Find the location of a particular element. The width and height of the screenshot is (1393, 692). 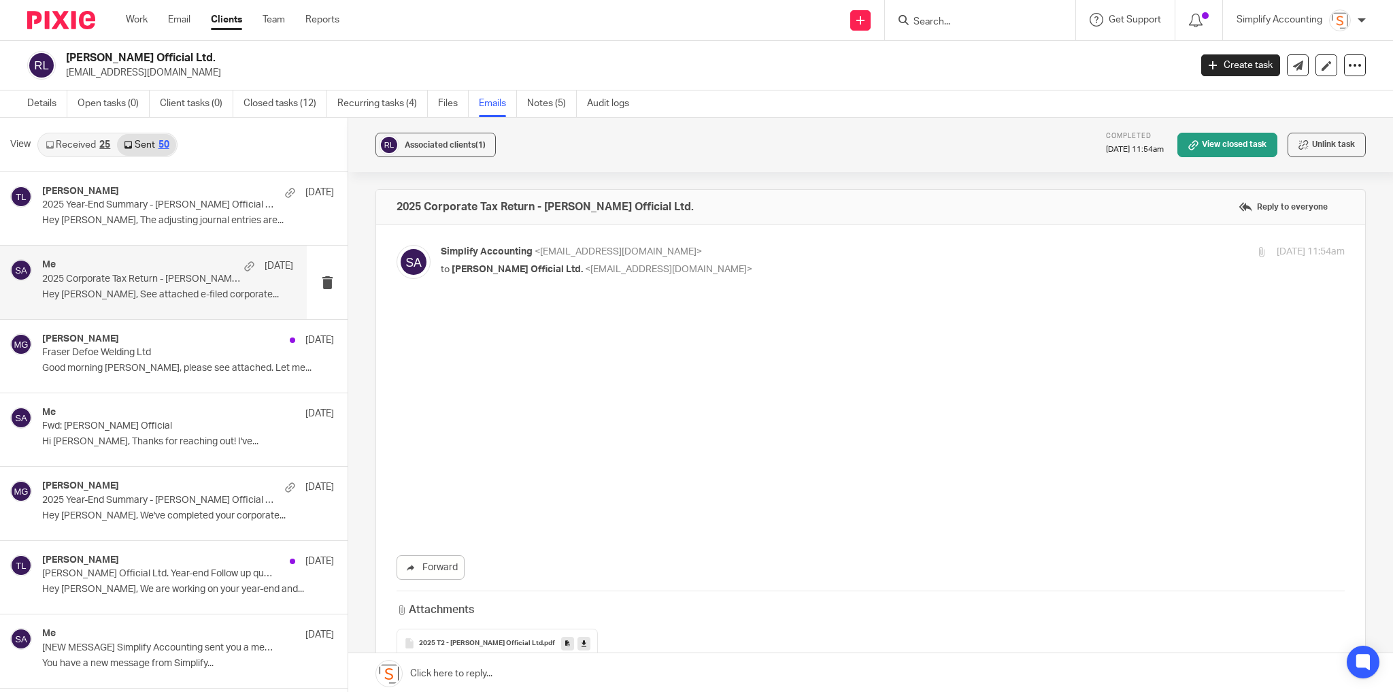

a: Reports is located at coordinates (322, 20).